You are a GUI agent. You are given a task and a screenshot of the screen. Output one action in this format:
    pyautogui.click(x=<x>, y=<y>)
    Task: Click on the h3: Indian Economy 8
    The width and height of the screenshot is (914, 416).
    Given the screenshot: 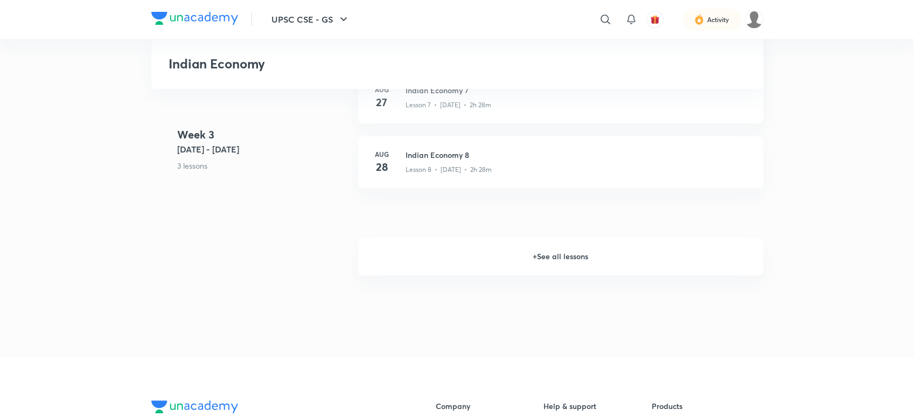 What is the action you would take?
    pyautogui.click(x=578, y=155)
    